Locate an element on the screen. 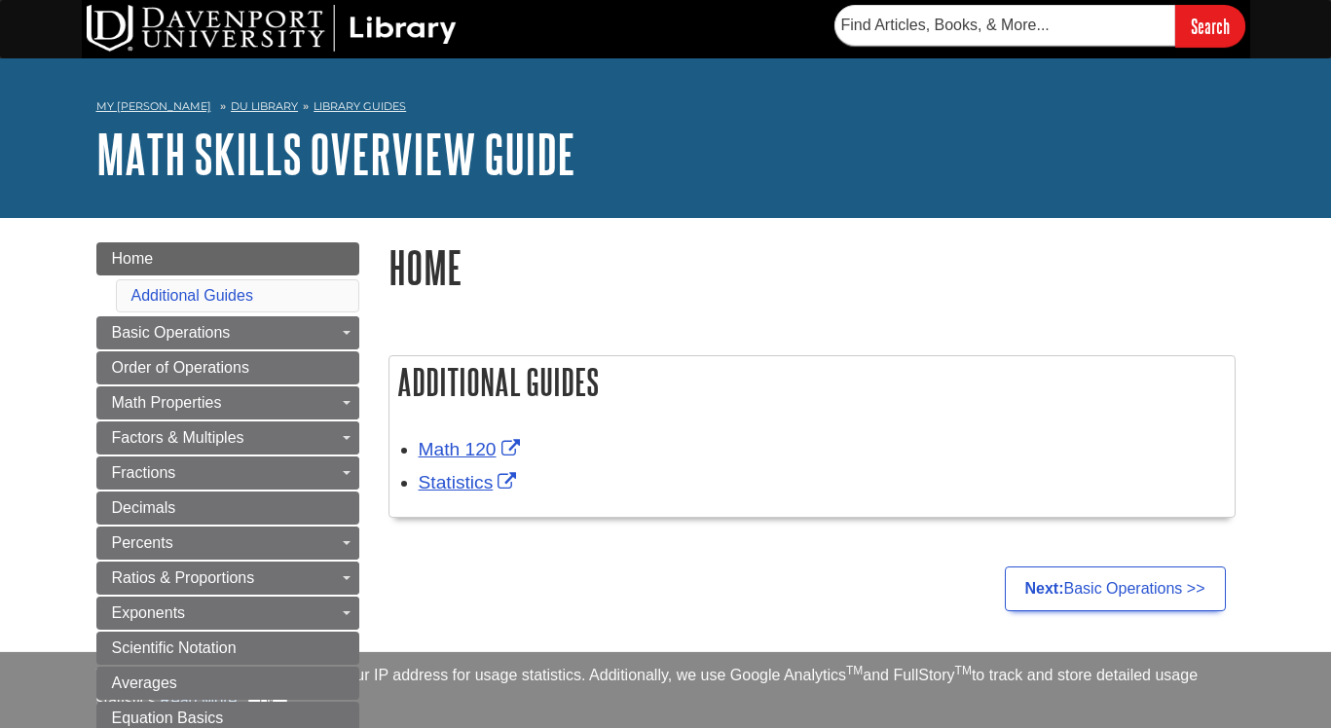 The width and height of the screenshot is (1331, 728). a: Ratios & Proportions is located at coordinates (228, 578).